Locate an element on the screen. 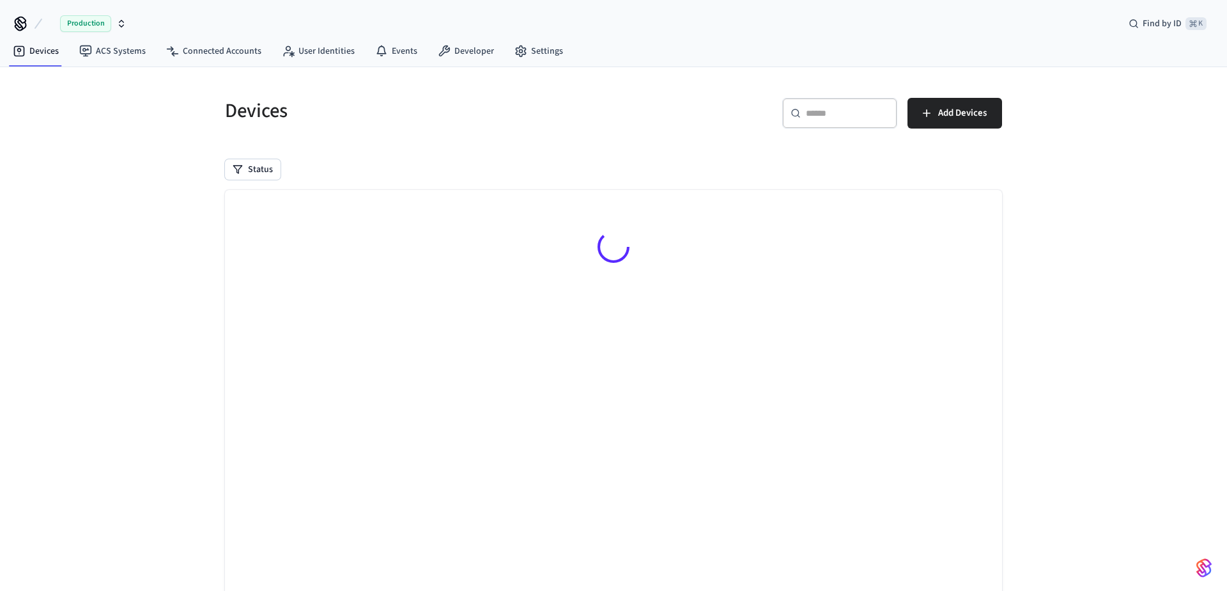  h5: Devices is located at coordinates (415, 111).